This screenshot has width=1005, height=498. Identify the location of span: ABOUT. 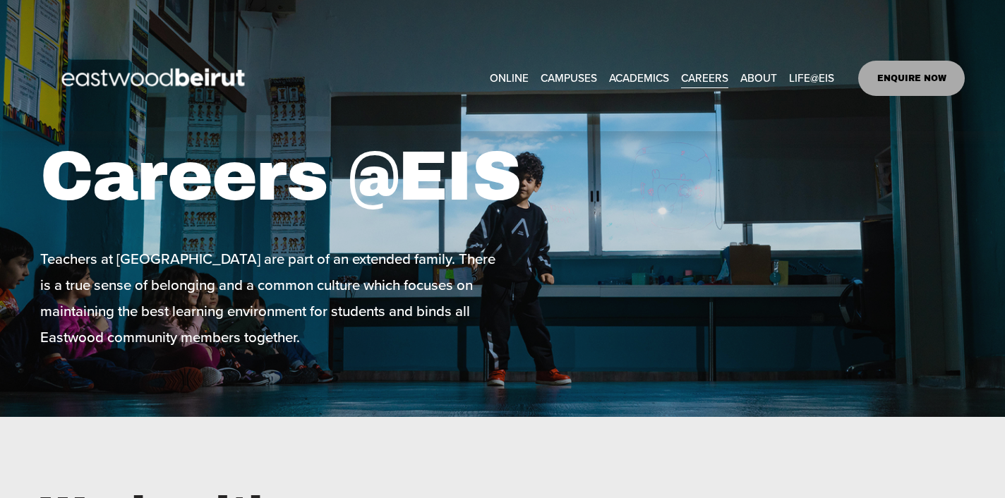
(759, 78).